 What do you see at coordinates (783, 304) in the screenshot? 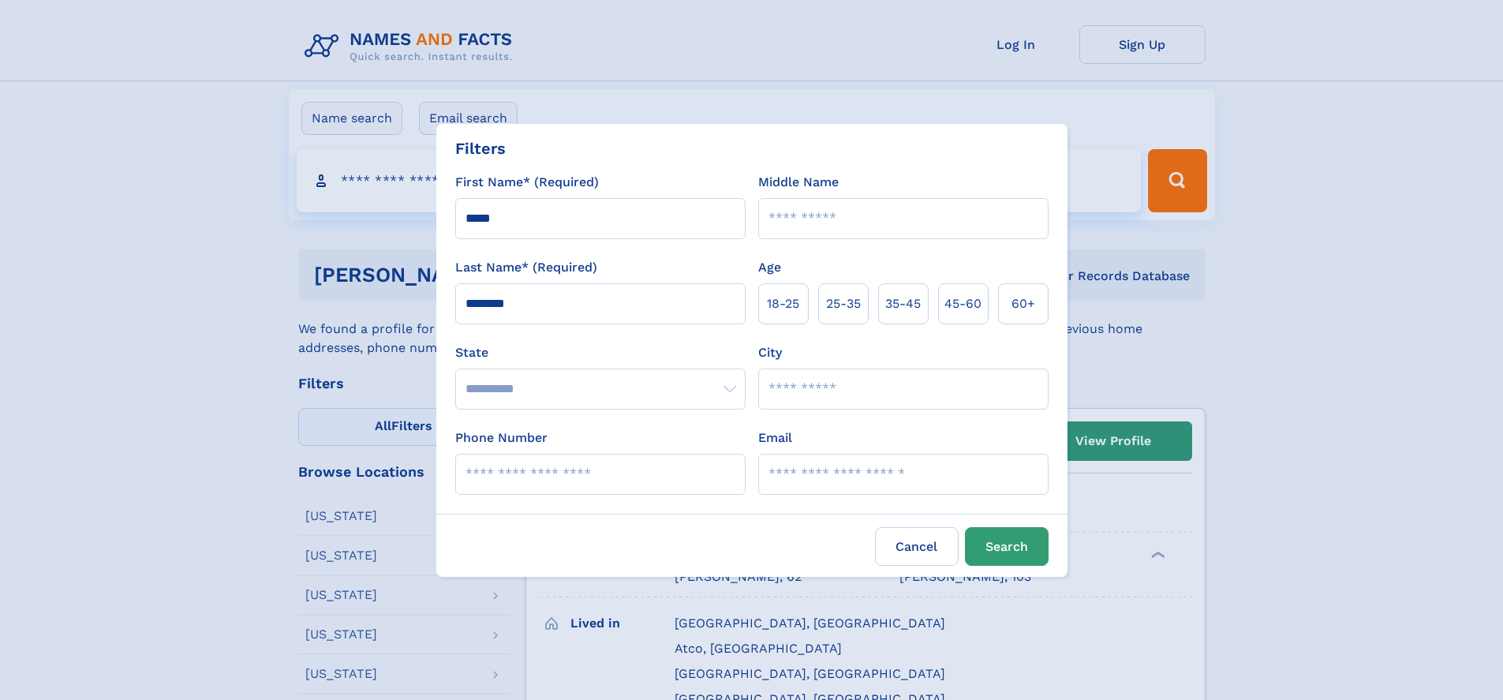
I see `span: 18‑25` at bounding box center [783, 304].